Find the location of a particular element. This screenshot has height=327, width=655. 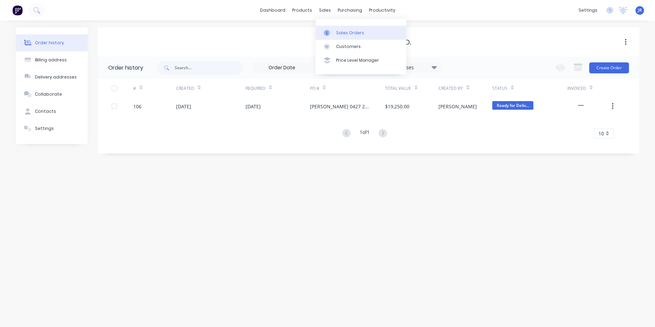

div: Price Level Manager is located at coordinates (357, 60).